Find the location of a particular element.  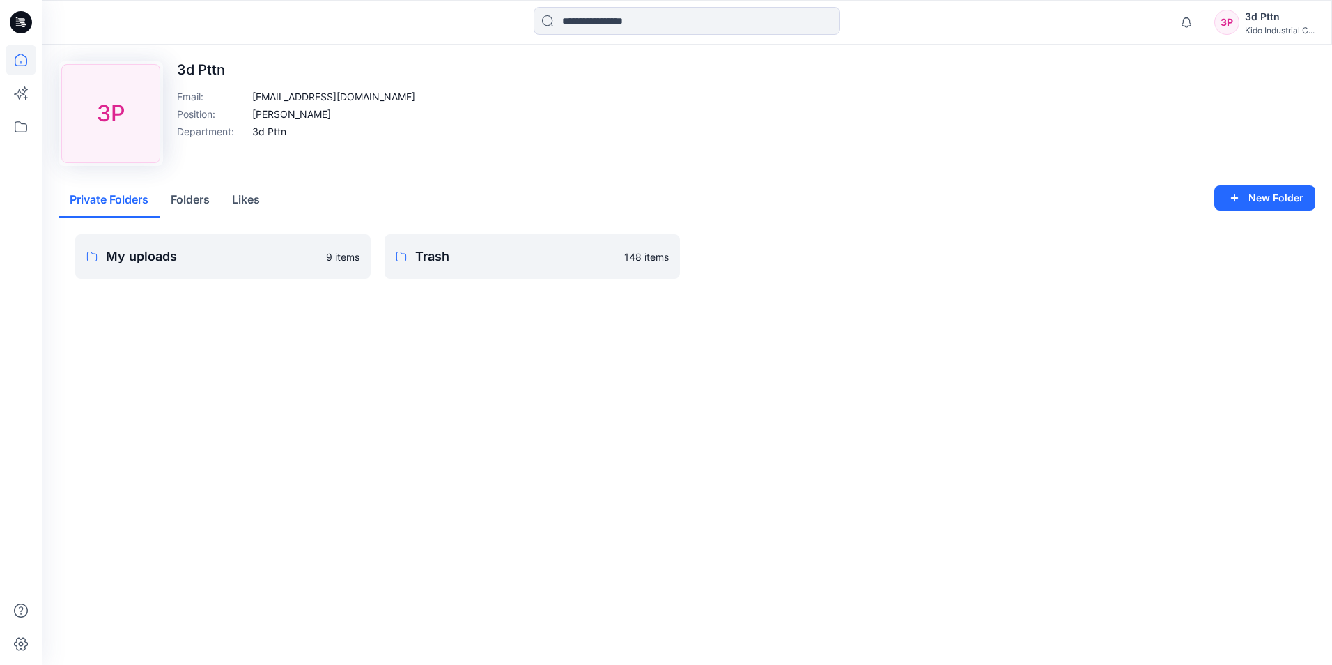

p: Trash is located at coordinates (515, 256).